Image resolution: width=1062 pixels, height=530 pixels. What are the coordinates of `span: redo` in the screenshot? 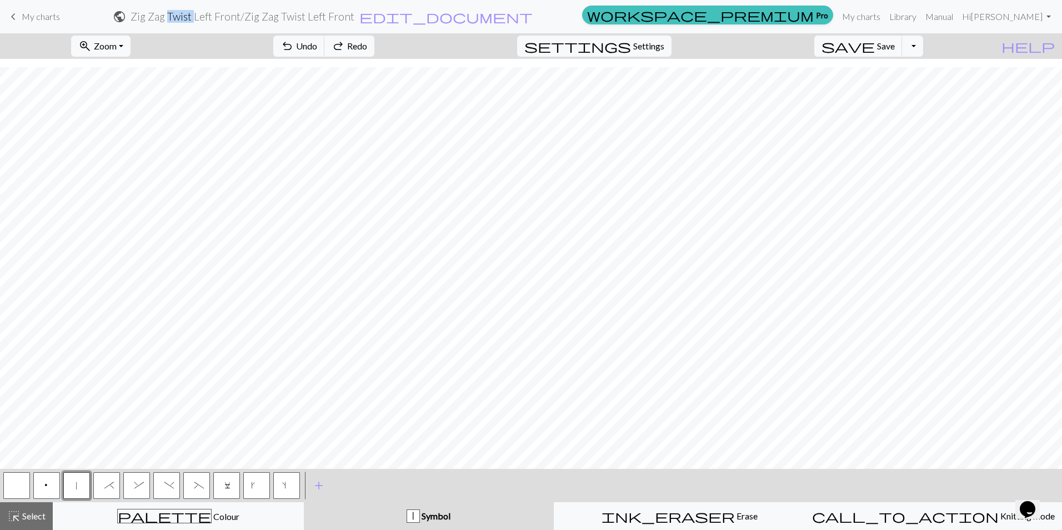 It's located at (338, 46).